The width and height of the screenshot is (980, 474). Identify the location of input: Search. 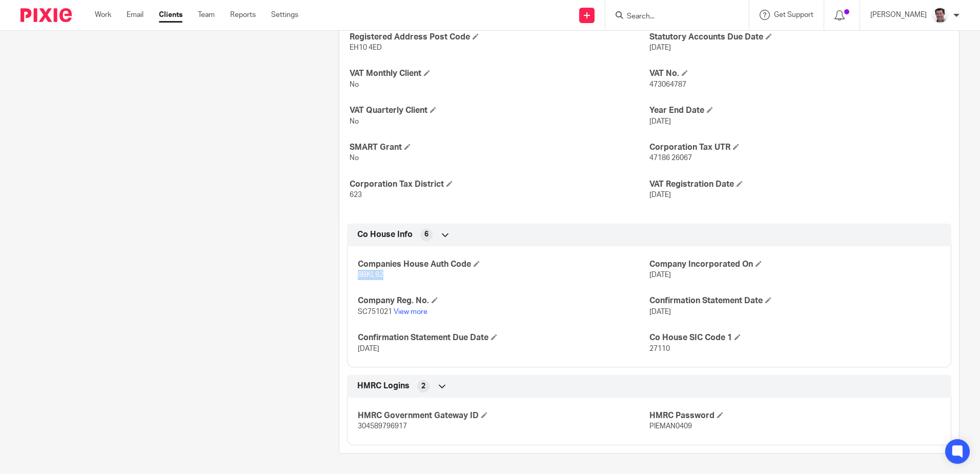
(672, 17).